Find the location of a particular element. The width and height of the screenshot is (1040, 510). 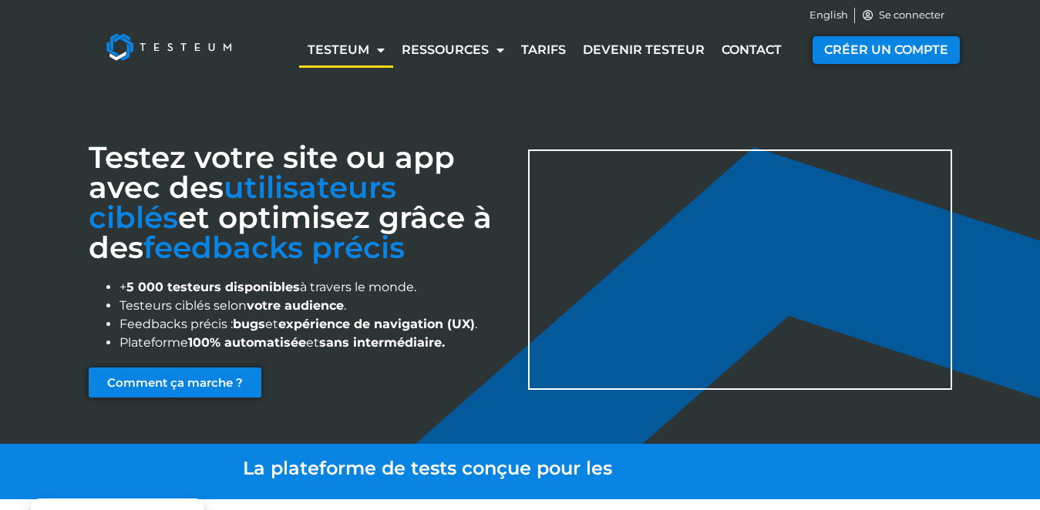

nav: Menu is located at coordinates (544, 50).